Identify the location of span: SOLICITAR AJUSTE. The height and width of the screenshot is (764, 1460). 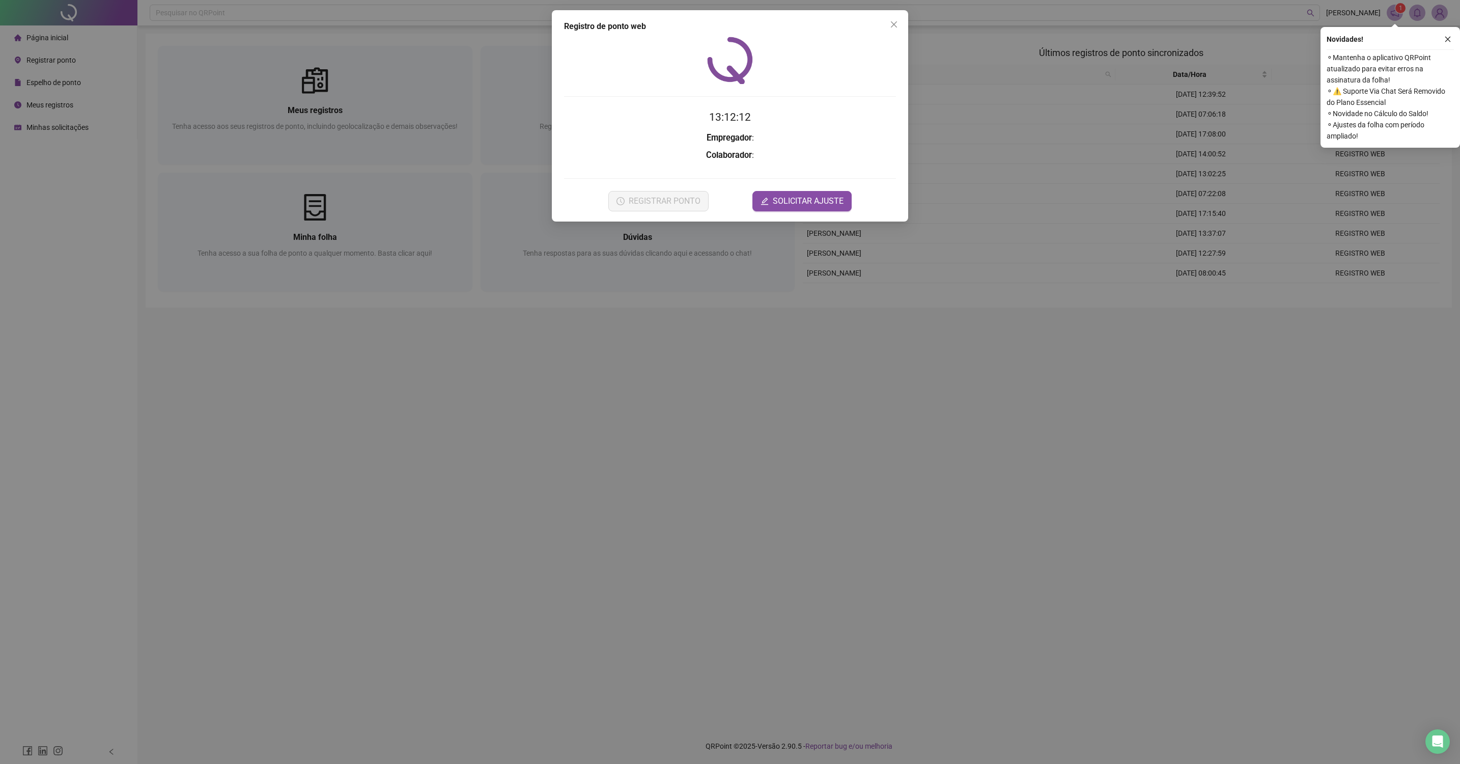
(808, 201).